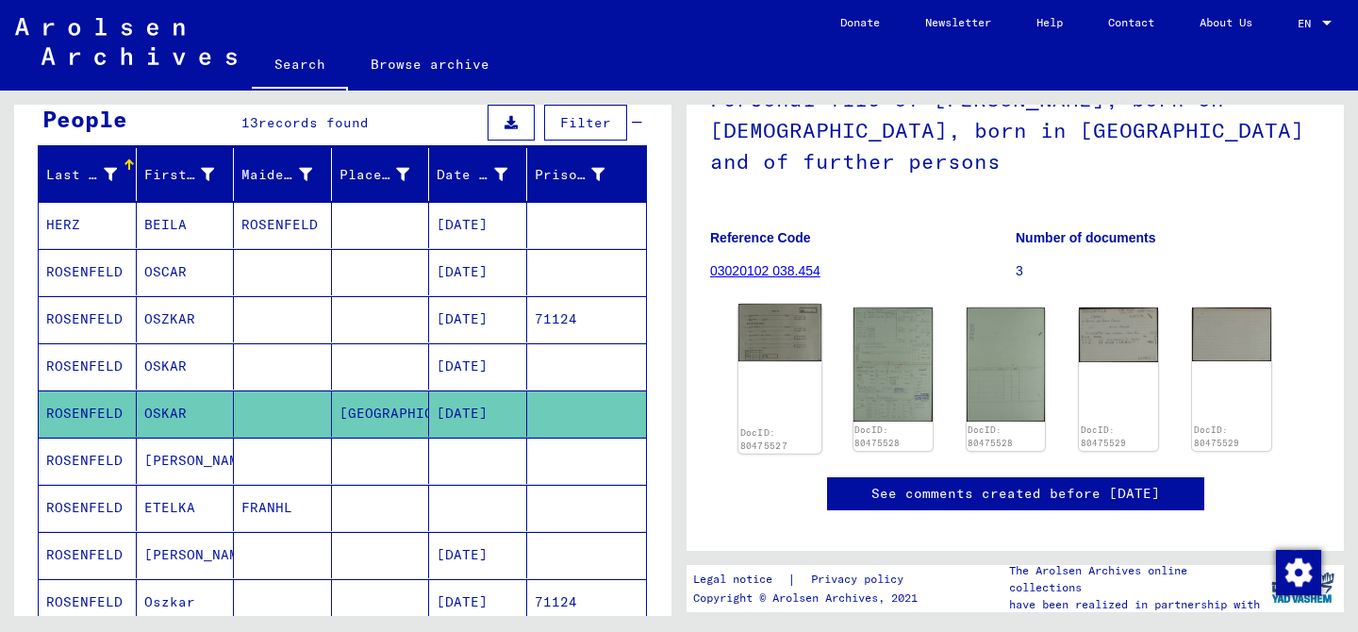 The image size is (1358, 632). I want to click on mat-cell: FRANHL, so click(283, 507).